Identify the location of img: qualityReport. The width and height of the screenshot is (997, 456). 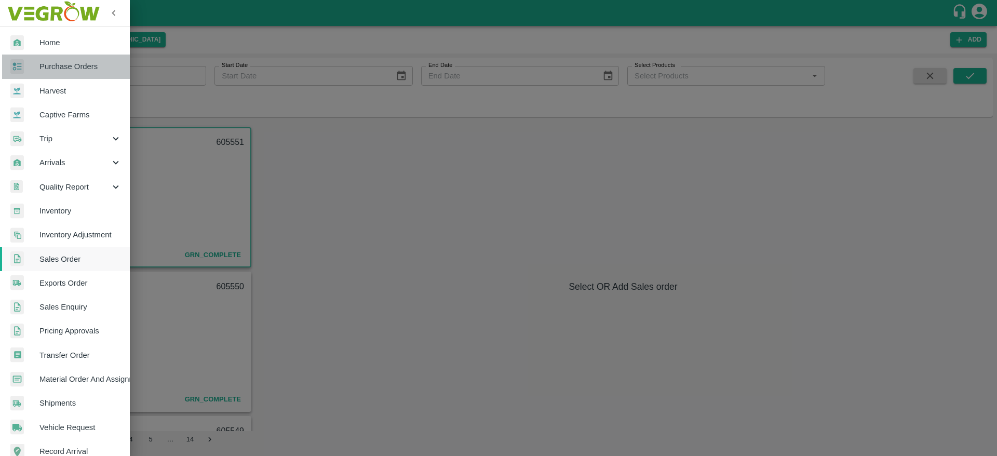
(17, 186).